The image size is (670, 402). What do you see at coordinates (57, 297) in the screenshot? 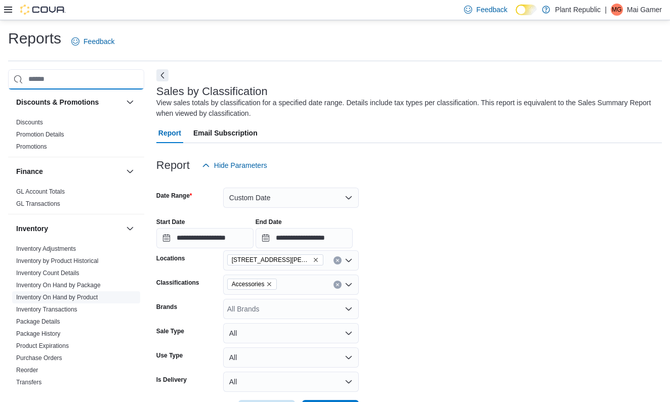
I see `a: Inventory On Hand by Product` at bounding box center [57, 297].